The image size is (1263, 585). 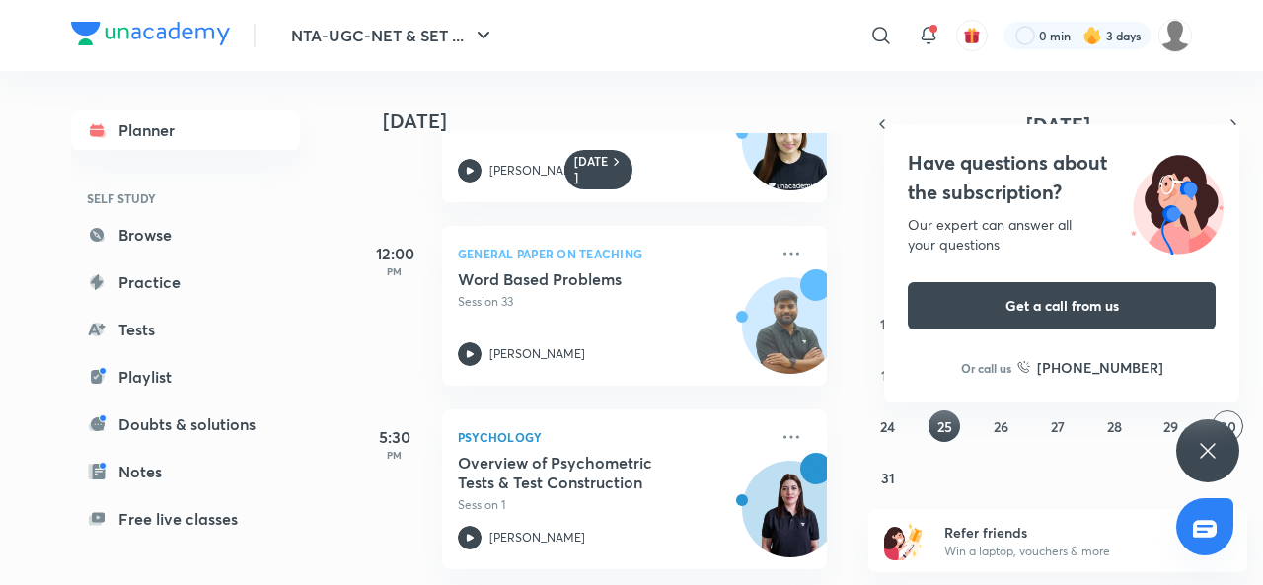 I want to click on a: Company Logo, so click(x=150, y=36).